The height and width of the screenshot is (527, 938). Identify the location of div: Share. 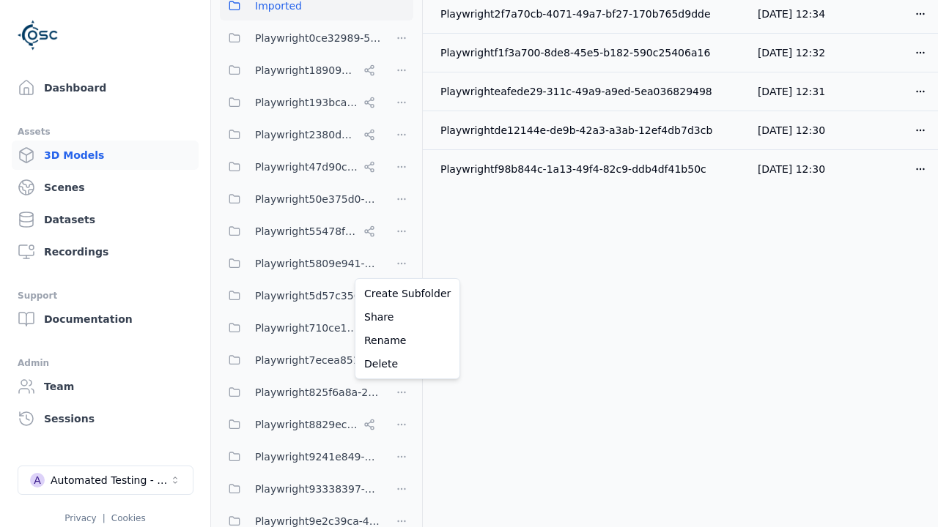
(407, 317).